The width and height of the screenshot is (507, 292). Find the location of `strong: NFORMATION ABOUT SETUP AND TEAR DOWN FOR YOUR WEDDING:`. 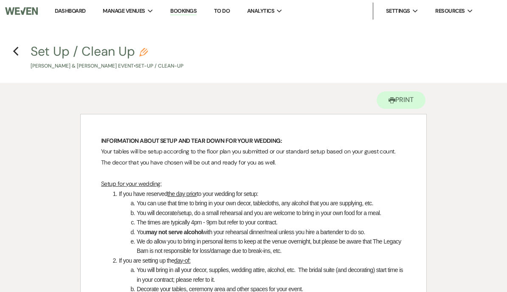

strong: NFORMATION ABOUT SETUP AND TEAR DOWN FOR YOUR WEDDING: is located at coordinates (192, 141).